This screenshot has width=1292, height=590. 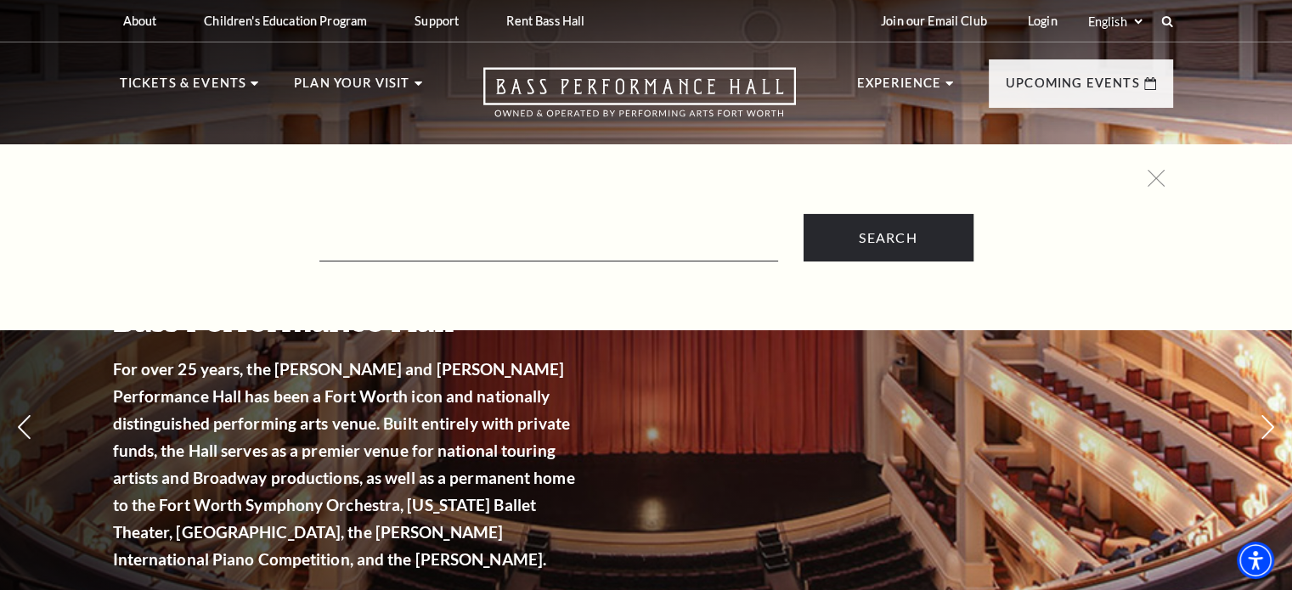 I want to click on p: Support, so click(x=437, y=20).